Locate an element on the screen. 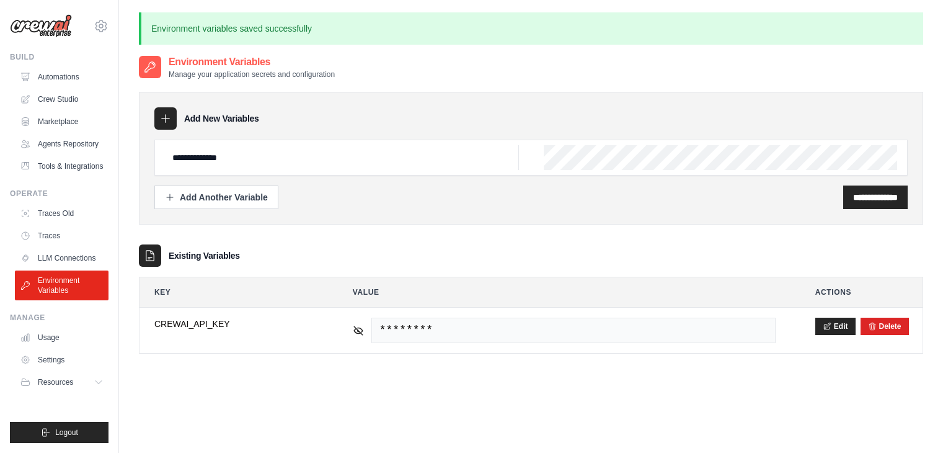 The image size is (943, 453). a: Marketplace is located at coordinates (61, 122).